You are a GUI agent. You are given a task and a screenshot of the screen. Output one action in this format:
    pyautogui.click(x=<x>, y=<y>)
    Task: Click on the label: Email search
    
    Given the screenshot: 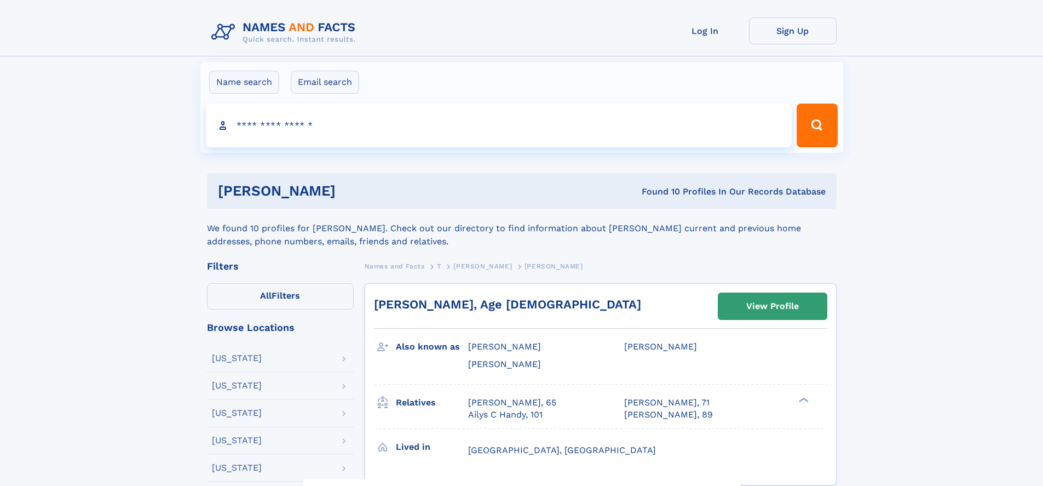 What is the action you would take?
    pyautogui.click(x=325, y=82)
    